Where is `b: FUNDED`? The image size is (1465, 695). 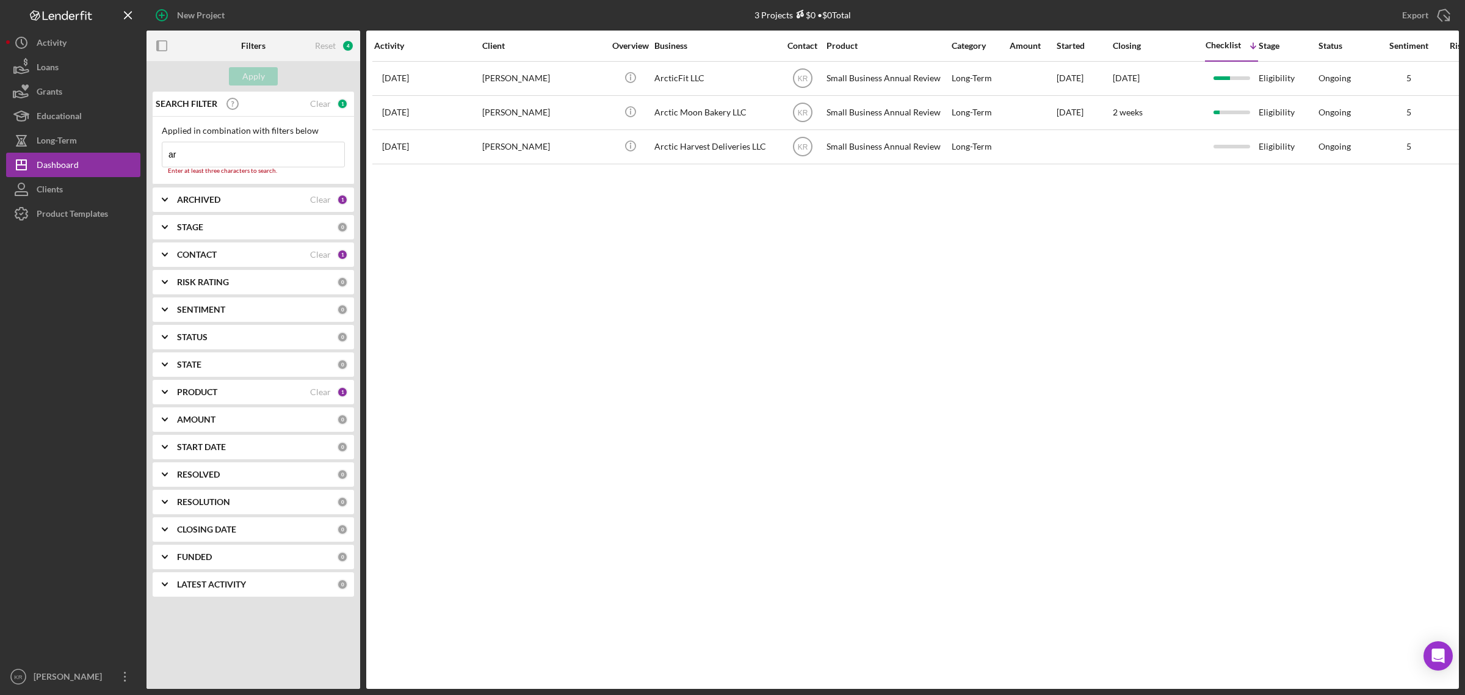 b: FUNDED is located at coordinates (194, 557).